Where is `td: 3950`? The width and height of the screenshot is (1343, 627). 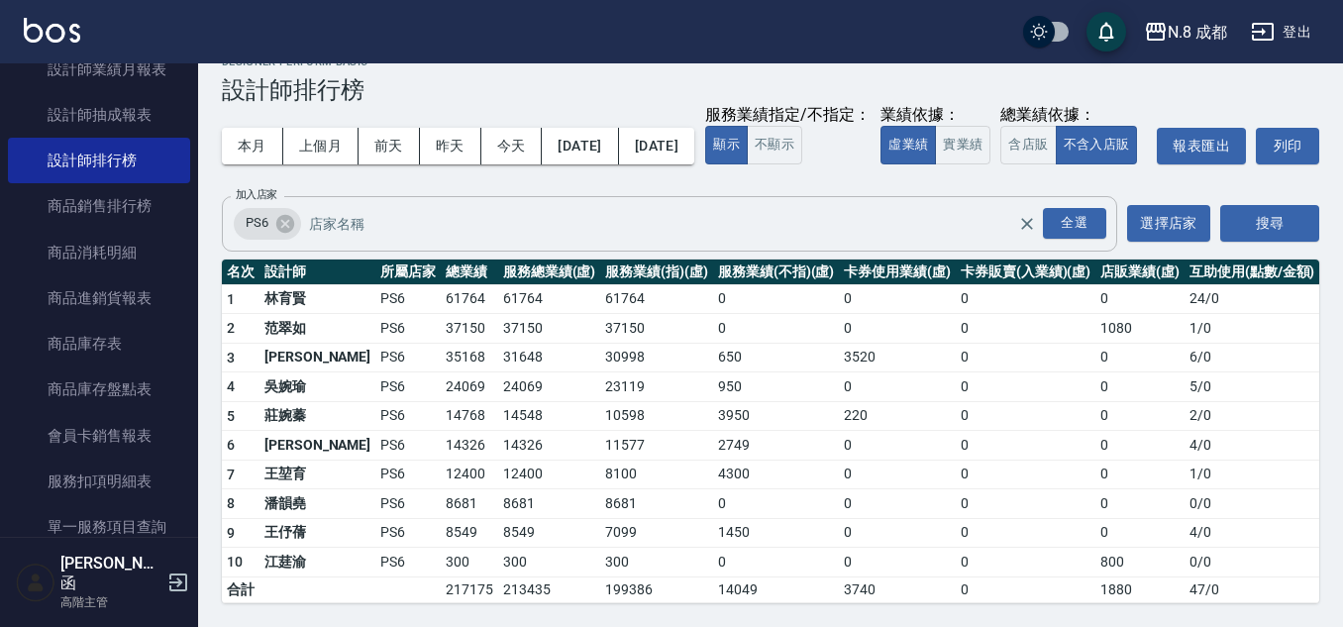
td: 3950 is located at coordinates (775, 416).